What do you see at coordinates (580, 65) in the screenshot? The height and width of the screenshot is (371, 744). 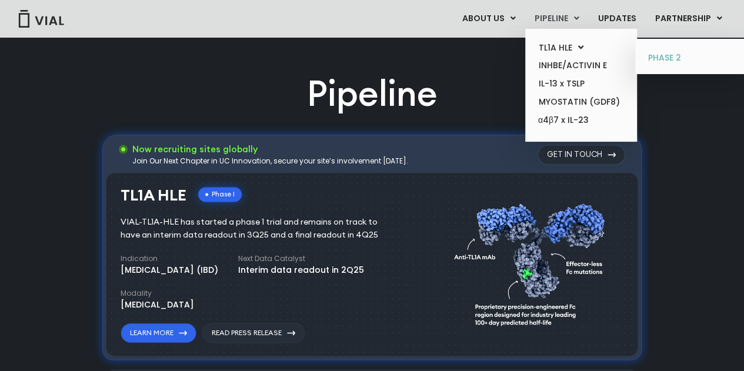 I see `a: INHBE/ACTIVIN E` at bounding box center [580, 65].